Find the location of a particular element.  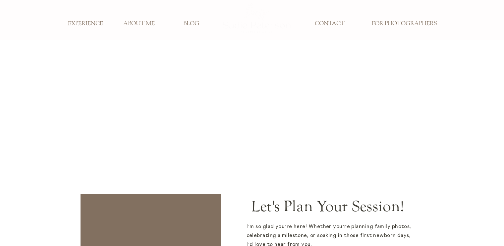

a: CONTACT is located at coordinates (329, 24).